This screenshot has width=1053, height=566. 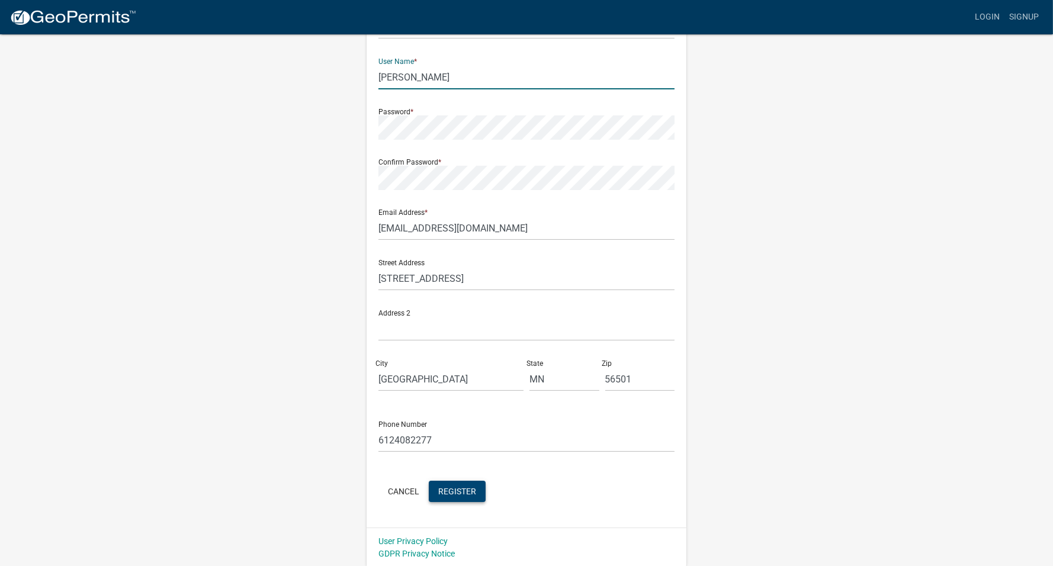 What do you see at coordinates (403, 491) in the screenshot?
I see `button: Cancel` at bounding box center [403, 491].